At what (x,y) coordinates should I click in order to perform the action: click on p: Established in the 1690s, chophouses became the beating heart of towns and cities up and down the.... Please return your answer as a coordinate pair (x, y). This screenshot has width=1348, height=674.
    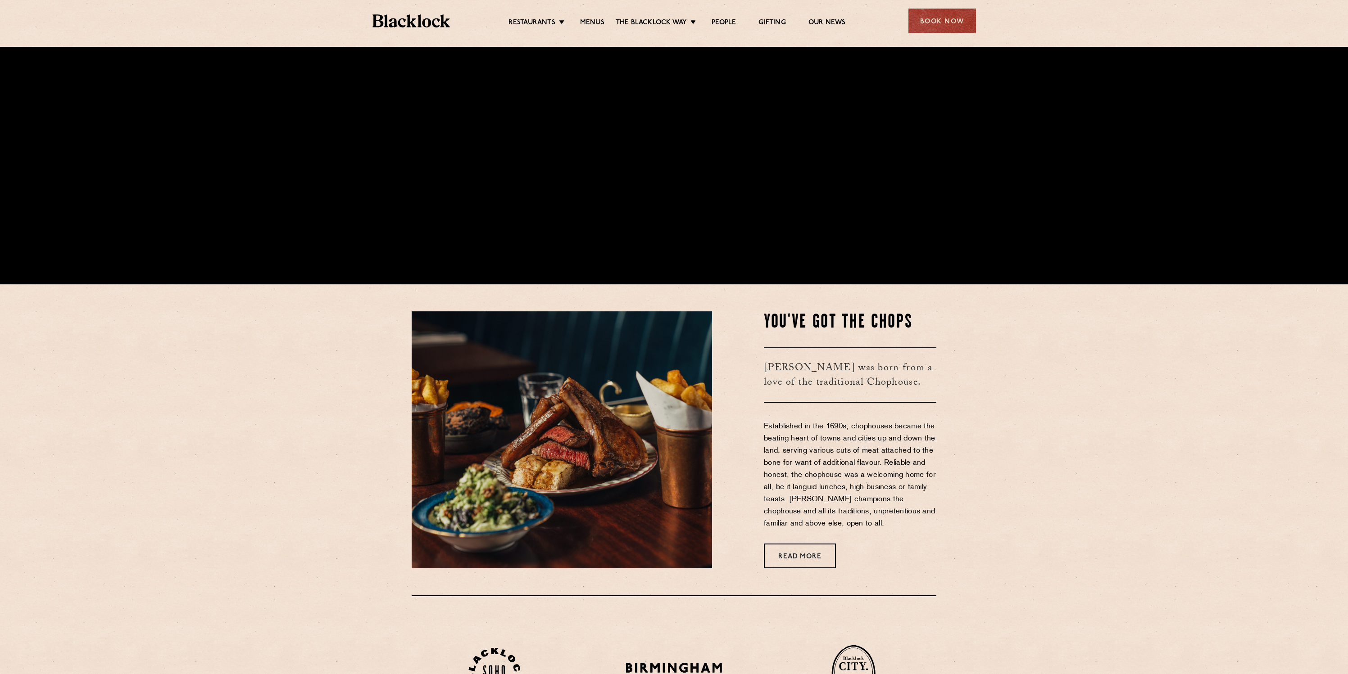
    Looking at the image, I should click on (850, 475).